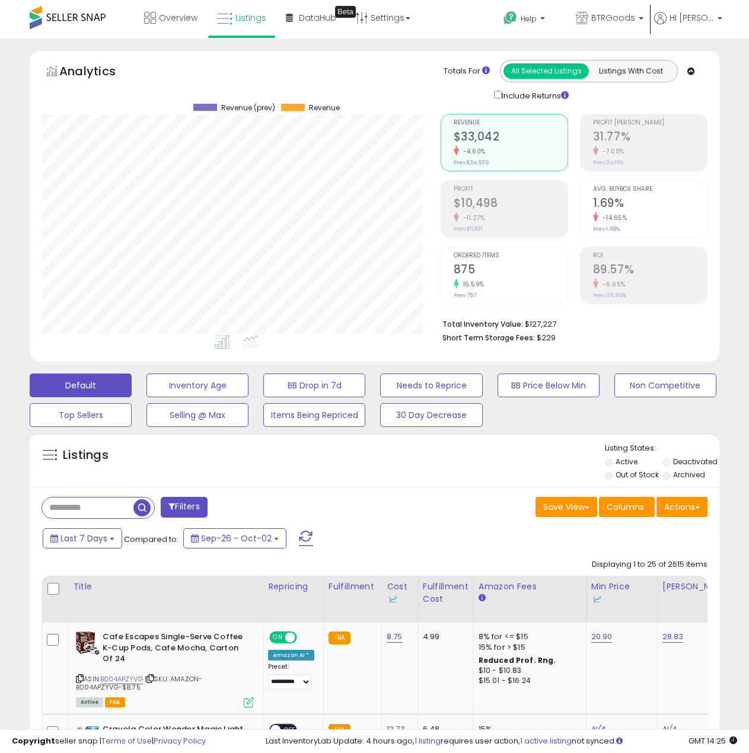 Image resolution: width=749 pixels, height=753 pixels. What do you see at coordinates (511, 189) in the screenshot?
I see `span: Profit` at bounding box center [511, 189].